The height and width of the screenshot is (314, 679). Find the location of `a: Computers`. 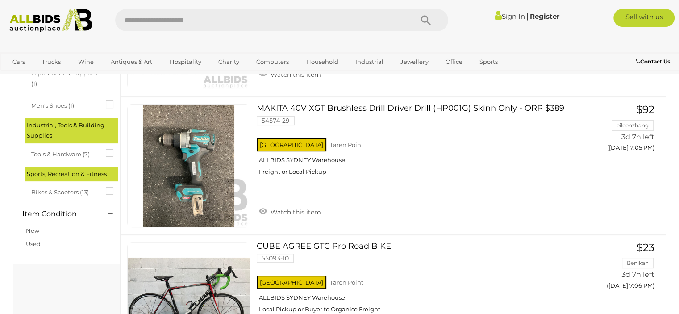

a: Computers is located at coordinates (272, 62).